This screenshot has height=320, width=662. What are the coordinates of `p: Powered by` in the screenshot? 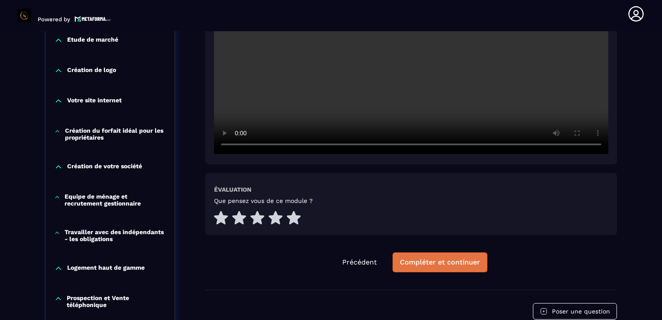 It's located at (54, 19).